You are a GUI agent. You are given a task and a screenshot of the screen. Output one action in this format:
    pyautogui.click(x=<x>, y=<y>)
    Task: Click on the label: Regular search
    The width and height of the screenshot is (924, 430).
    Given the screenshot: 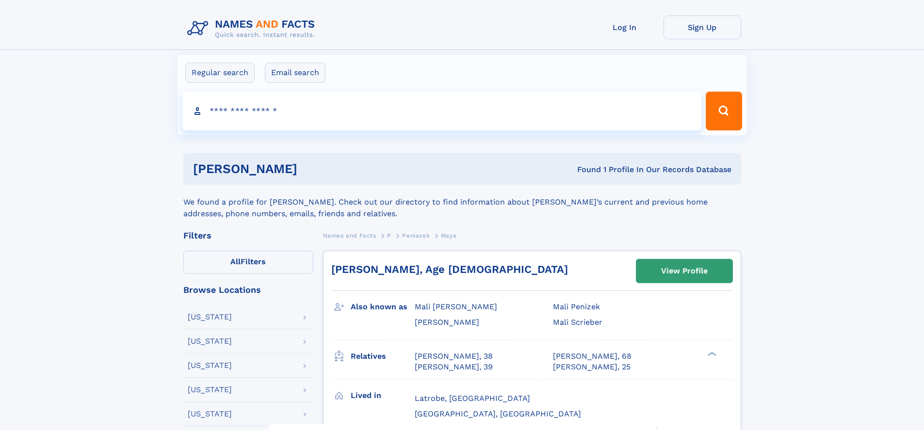 What is the action you would take?
    pyautogui.click(x=220, y=73)
    